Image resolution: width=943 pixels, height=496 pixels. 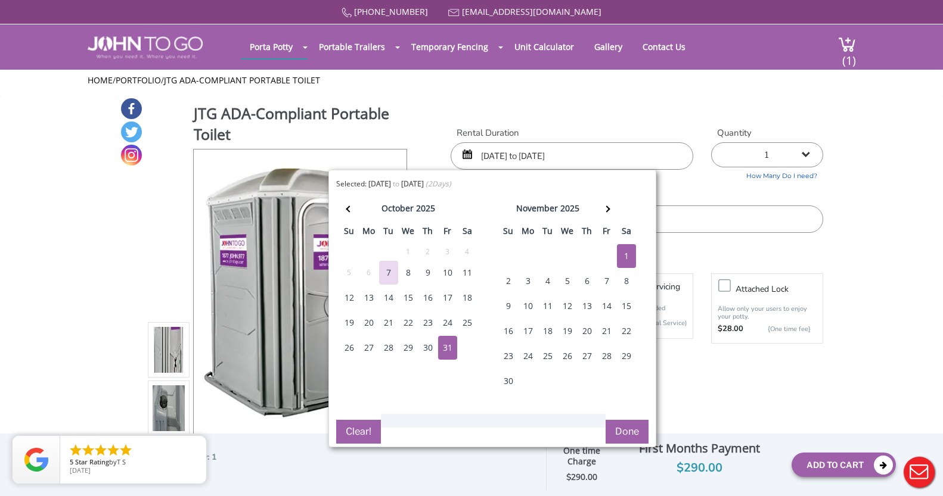 I want to click on div: $290.00, so click(x=700, y=468).